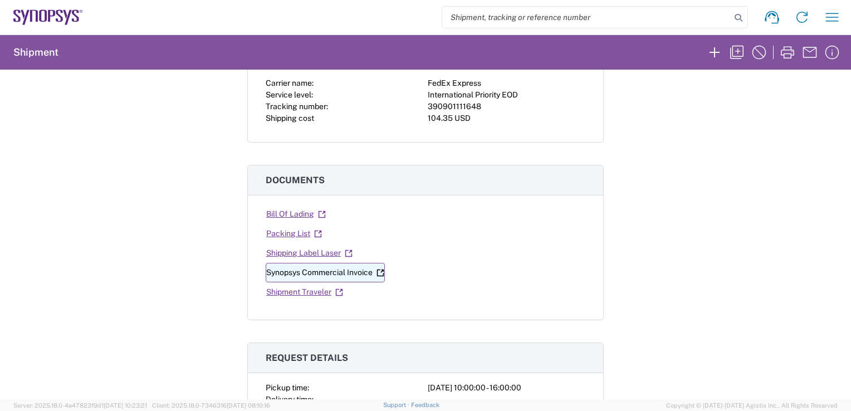  I want to click on a: Shipment Traveler, so click(305, 292).